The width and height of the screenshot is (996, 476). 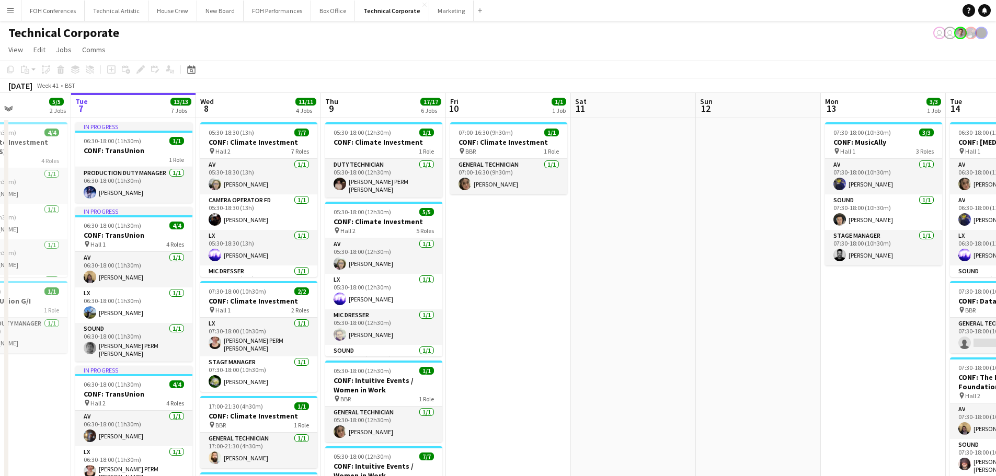 I want to click on span: Week 41, so click(x=48, y=85).